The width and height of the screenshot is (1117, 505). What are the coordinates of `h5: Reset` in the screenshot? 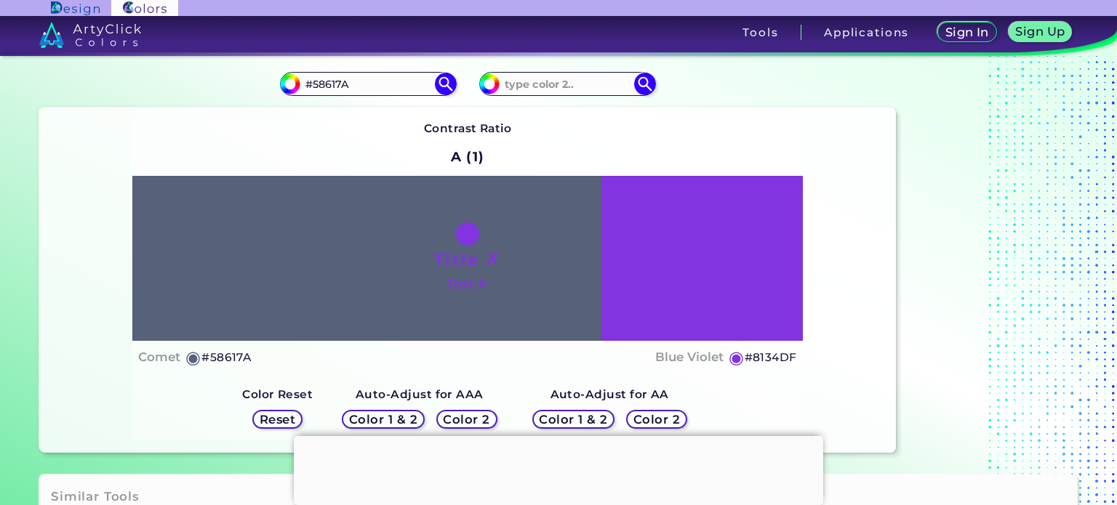 It's located at (277, 419).